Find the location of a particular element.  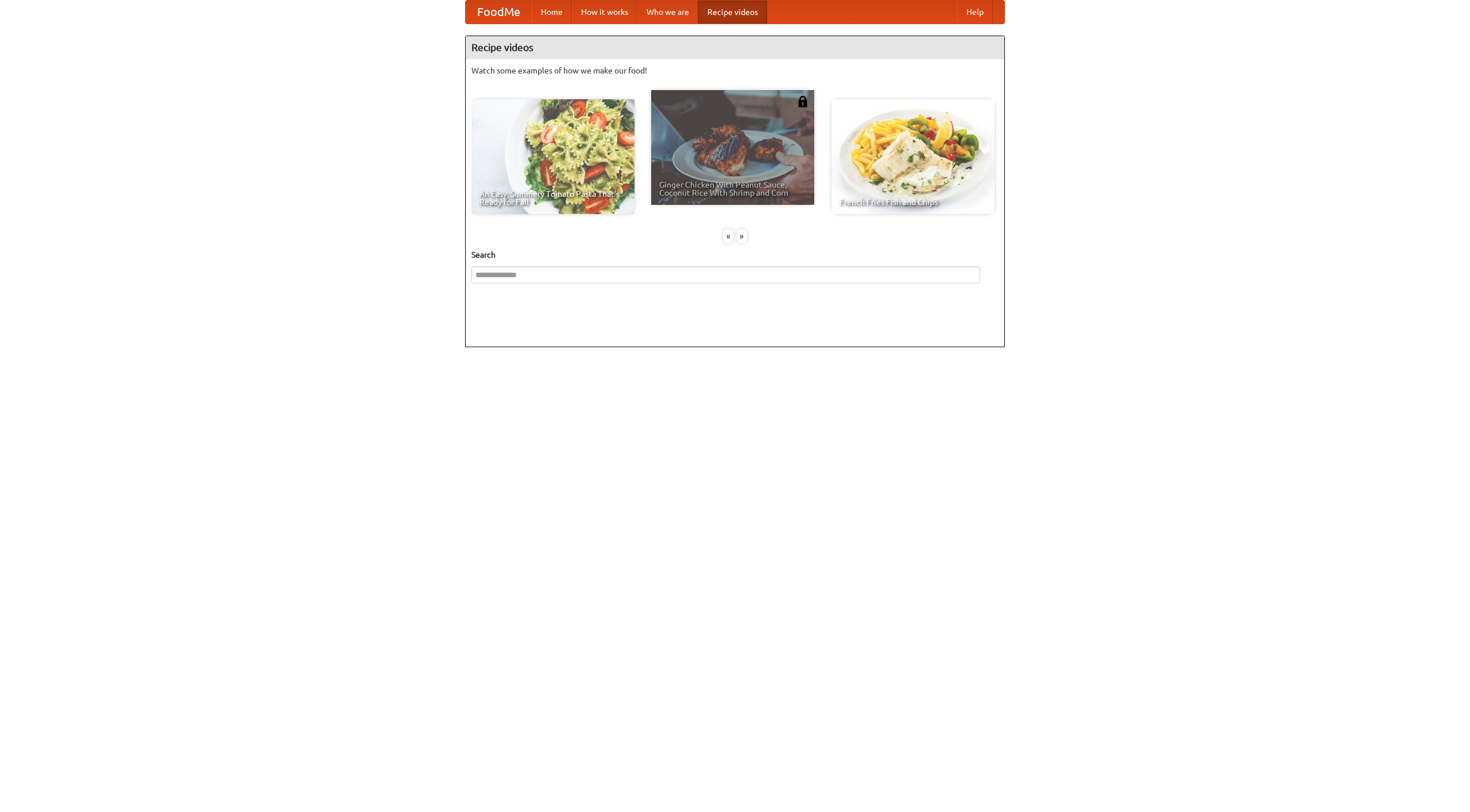

a: How it works is located at coordinates (604, 12).